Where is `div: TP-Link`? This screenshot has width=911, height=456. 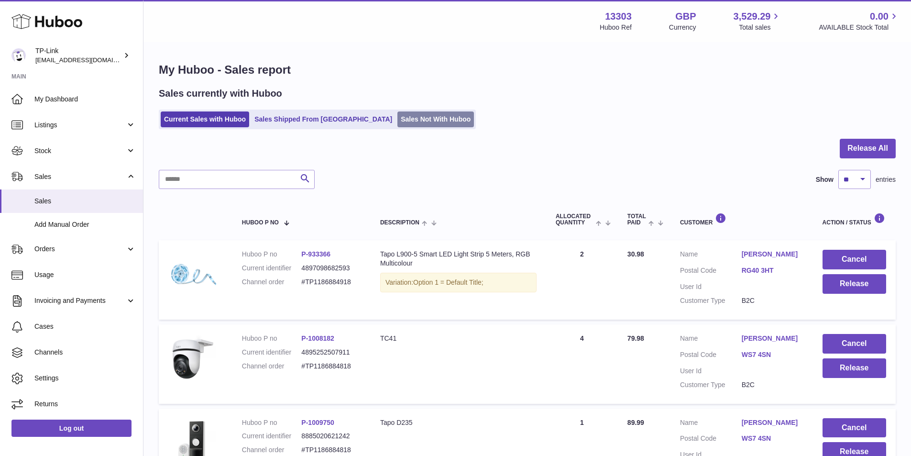 div: TP-Link is located at coordinates (78, 55).